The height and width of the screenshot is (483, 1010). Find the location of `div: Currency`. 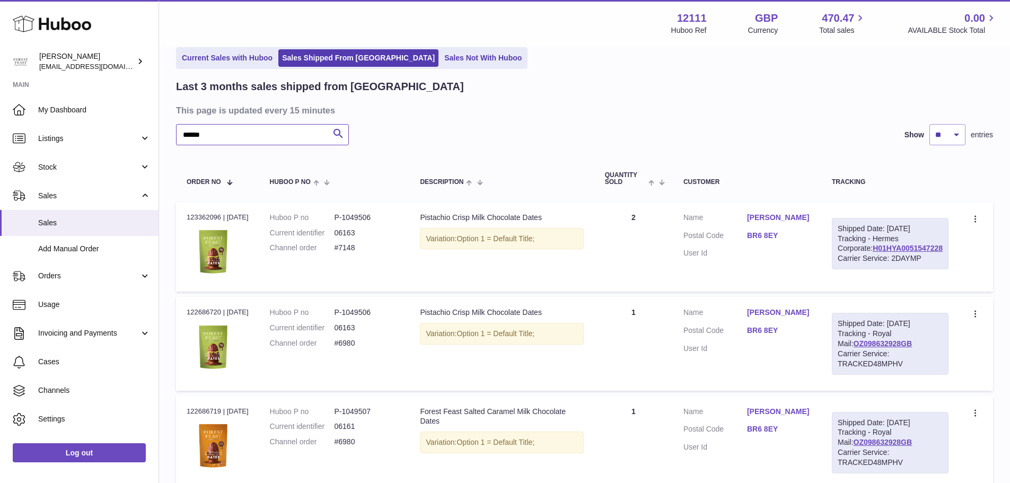

div: Currency is located at coordinates (763, 30).